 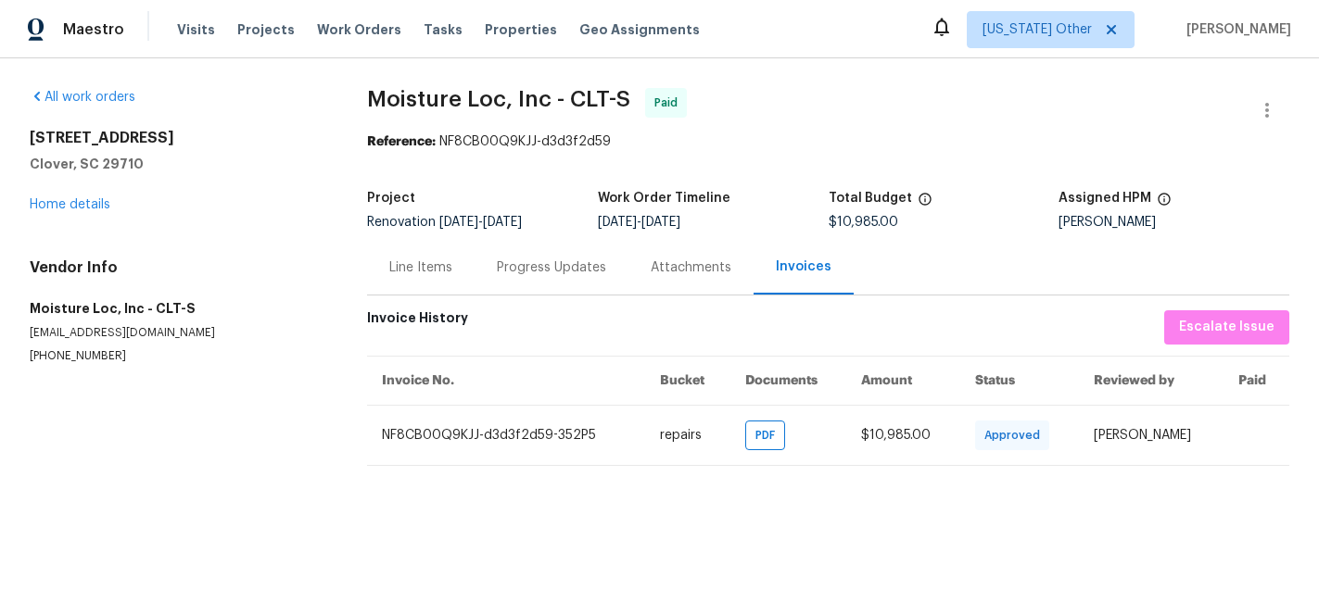 What do you see at coordinates (870, 198) in the screenshot?
I see `h5: Total Budget` at bounding box center [870, 198].